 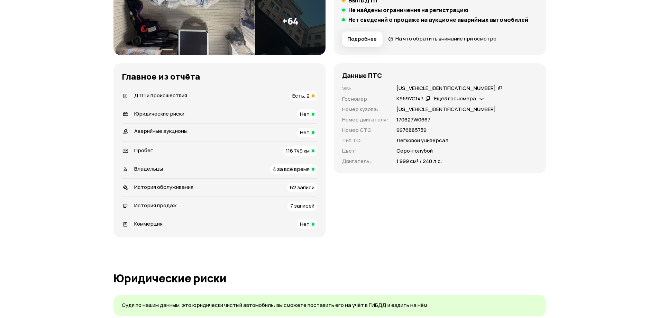 I want to click on h5: Не найдены ограничения на регистрацию, so click(x=408, y=10).